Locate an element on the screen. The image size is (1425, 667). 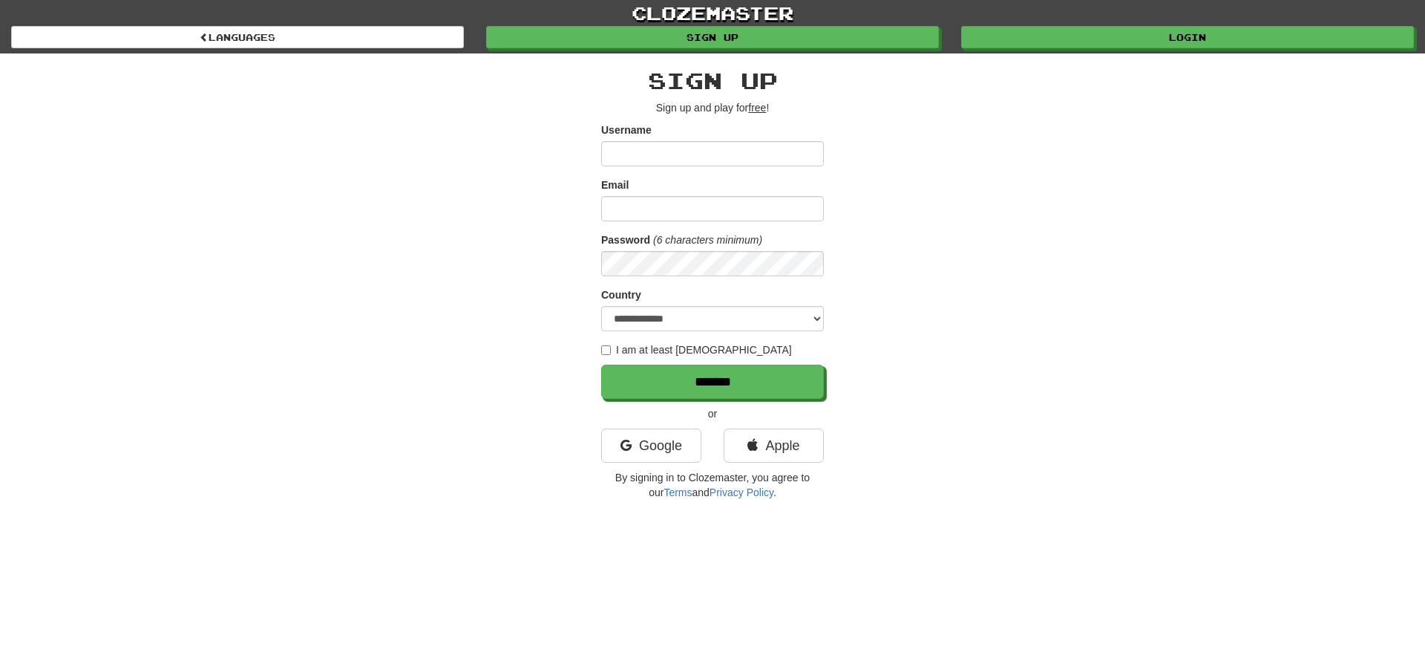
a: Login is located at coordinates (1188, 37).